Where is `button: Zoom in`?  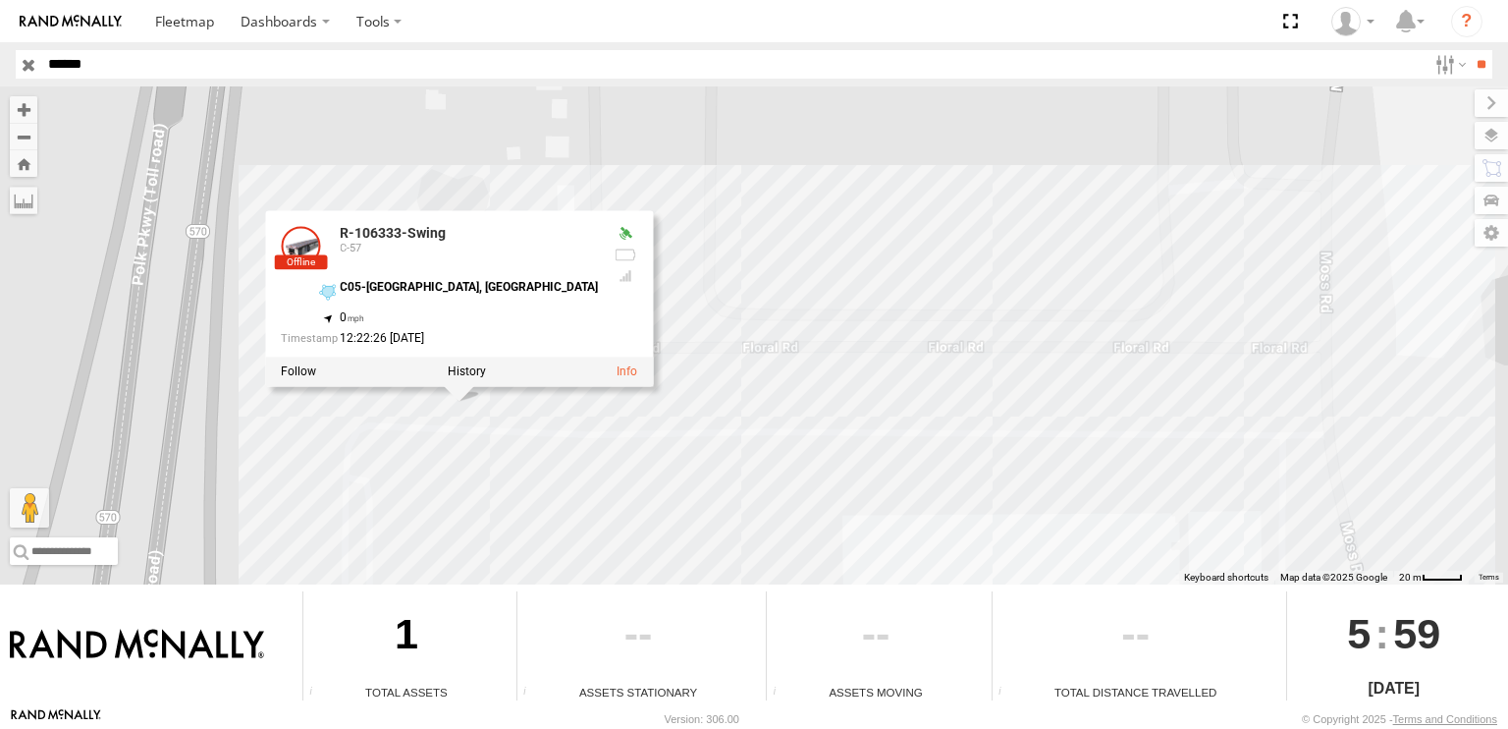
button: Zoom in is located at coordinates (24, 109).